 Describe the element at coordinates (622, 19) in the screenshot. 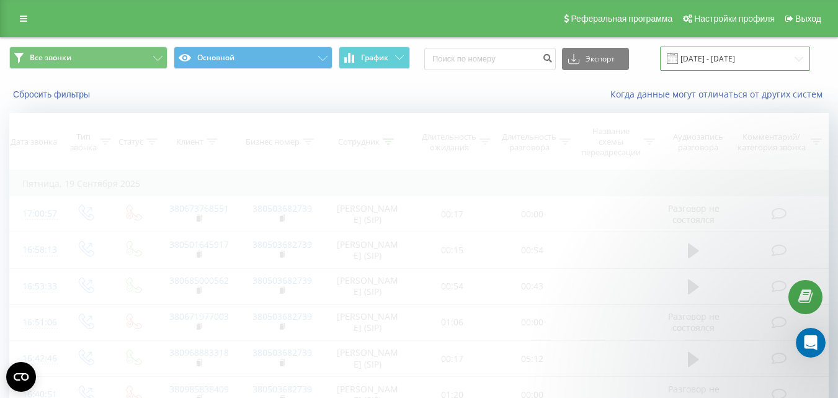

I see `span: Реферальная программа` at that location.